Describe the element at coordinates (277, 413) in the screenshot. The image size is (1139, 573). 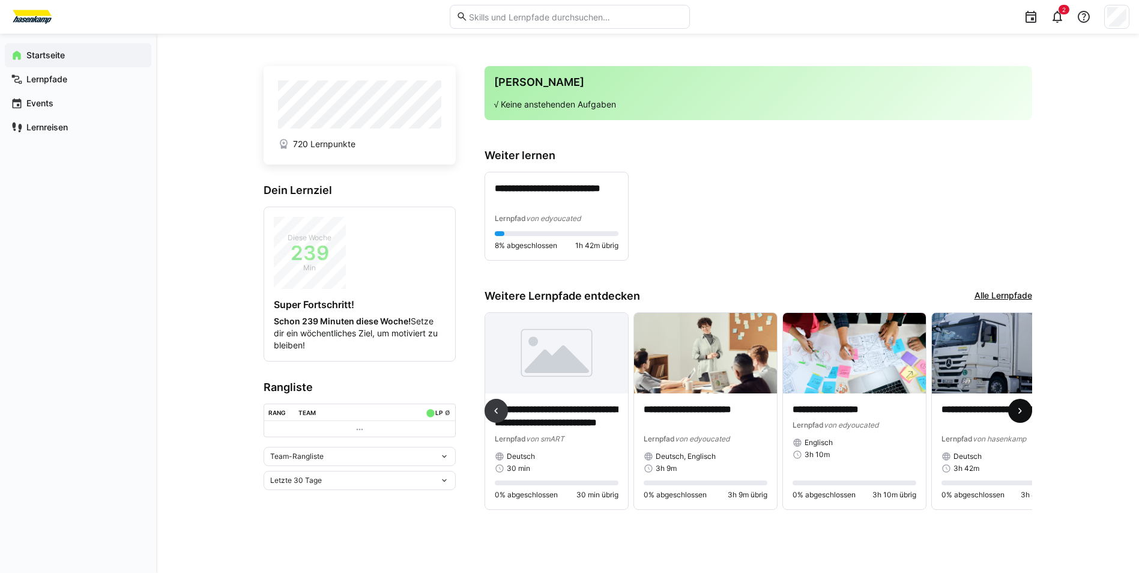
I see `div: Rang` at that location.